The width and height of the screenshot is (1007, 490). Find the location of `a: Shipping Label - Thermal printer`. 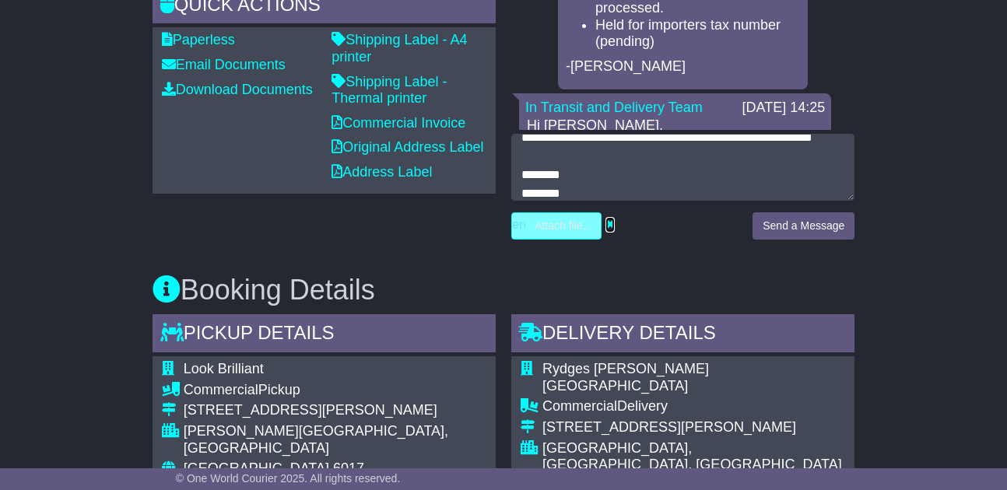

a: Shipping Label - Thermal printer is located at coordinates (389, 90).